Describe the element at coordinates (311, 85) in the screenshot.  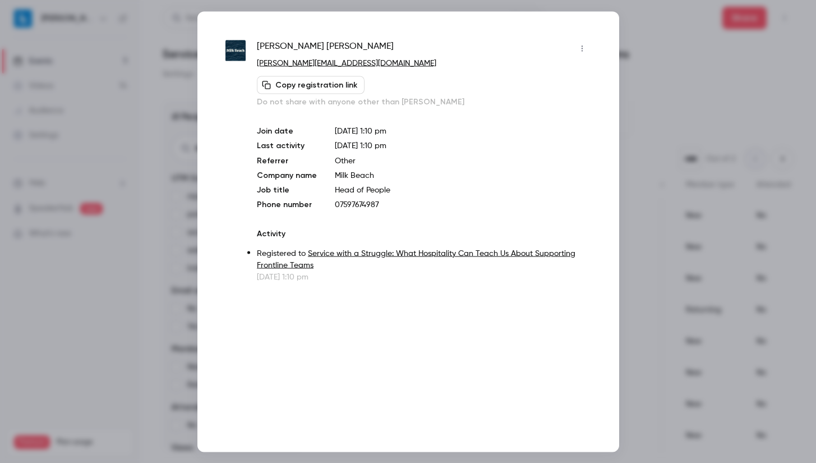
I see `button: Copy registration link` at that location.